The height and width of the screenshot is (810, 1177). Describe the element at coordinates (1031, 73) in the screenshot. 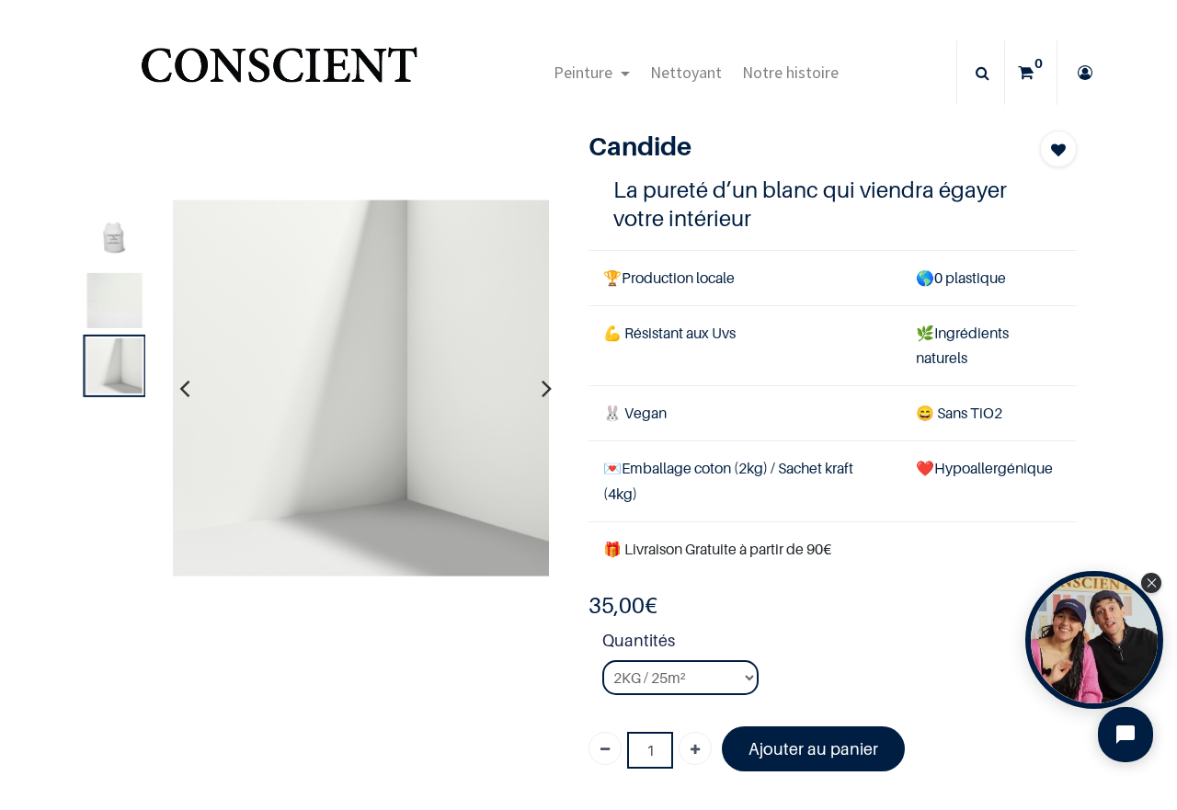

I see `a: 0` at that location.